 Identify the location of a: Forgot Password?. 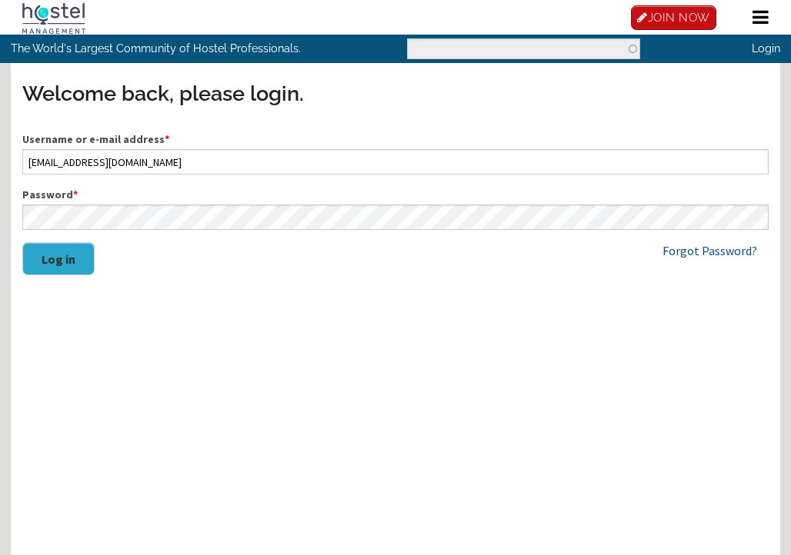
(709, 251).